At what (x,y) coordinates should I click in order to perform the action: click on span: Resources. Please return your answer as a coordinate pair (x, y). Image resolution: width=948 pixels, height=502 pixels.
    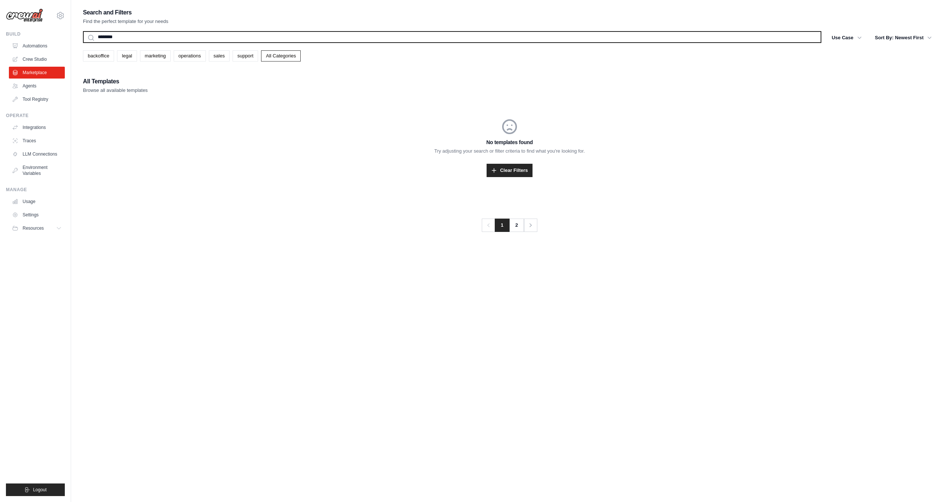
    Looking at the image, I should click on (33, 228).